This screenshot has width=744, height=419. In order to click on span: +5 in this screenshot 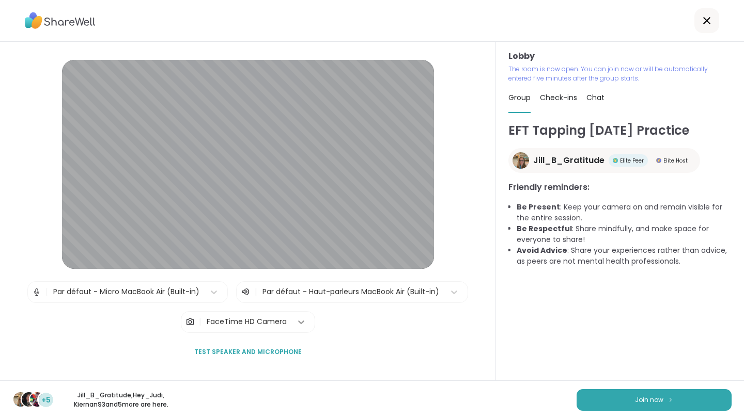, I will do `click(46, 400)`.